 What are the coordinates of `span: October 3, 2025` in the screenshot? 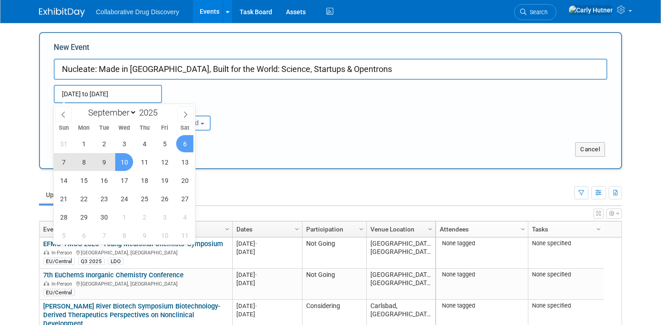 It's located at (164, 217).